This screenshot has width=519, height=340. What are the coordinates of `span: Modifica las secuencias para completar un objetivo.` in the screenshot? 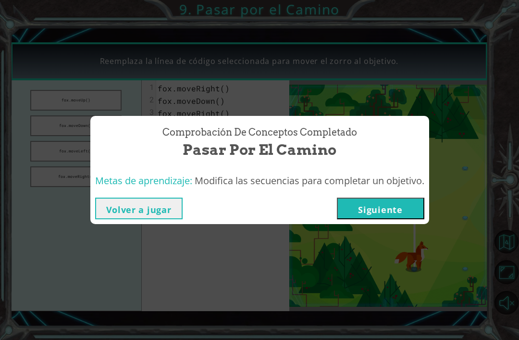 It's located at (309, 180).